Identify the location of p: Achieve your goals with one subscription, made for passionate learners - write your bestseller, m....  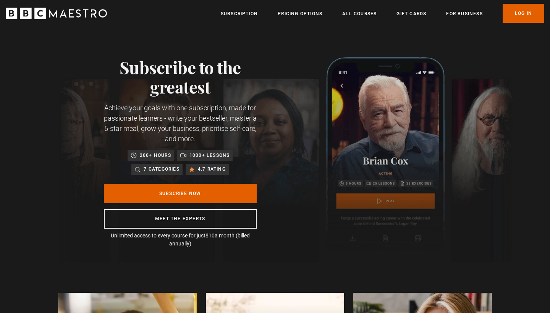
(180, 123).